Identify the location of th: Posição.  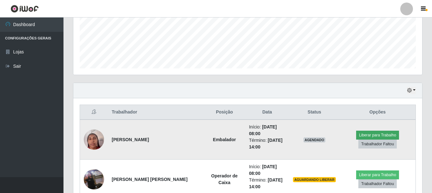
(224, 112).